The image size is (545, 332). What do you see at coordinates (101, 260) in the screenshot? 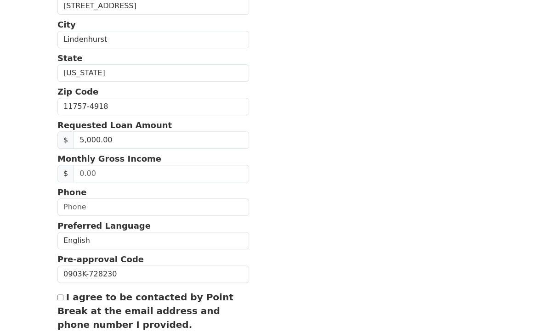
I see `strong: Pre-approval Code` at bounding box center [101, 260].